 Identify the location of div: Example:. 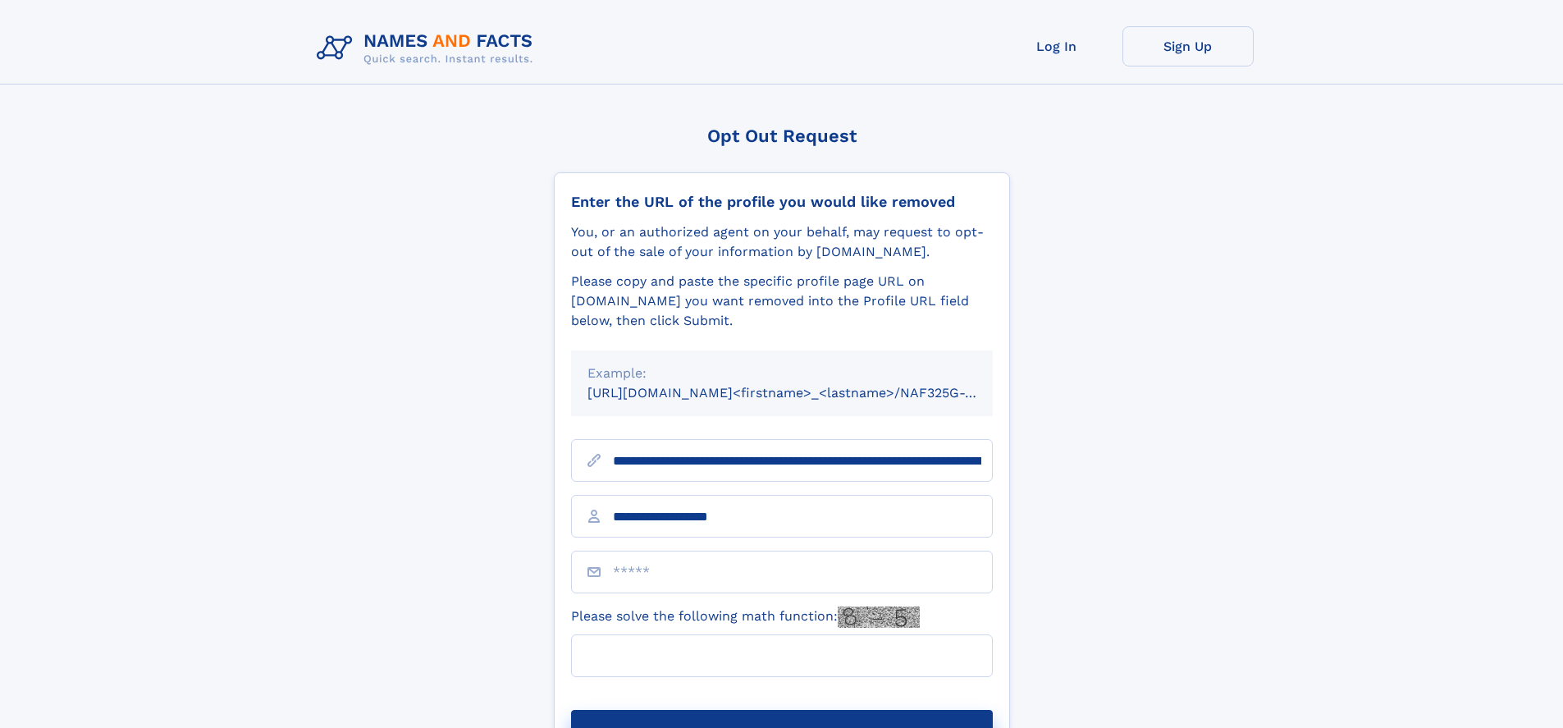
(782, 373).